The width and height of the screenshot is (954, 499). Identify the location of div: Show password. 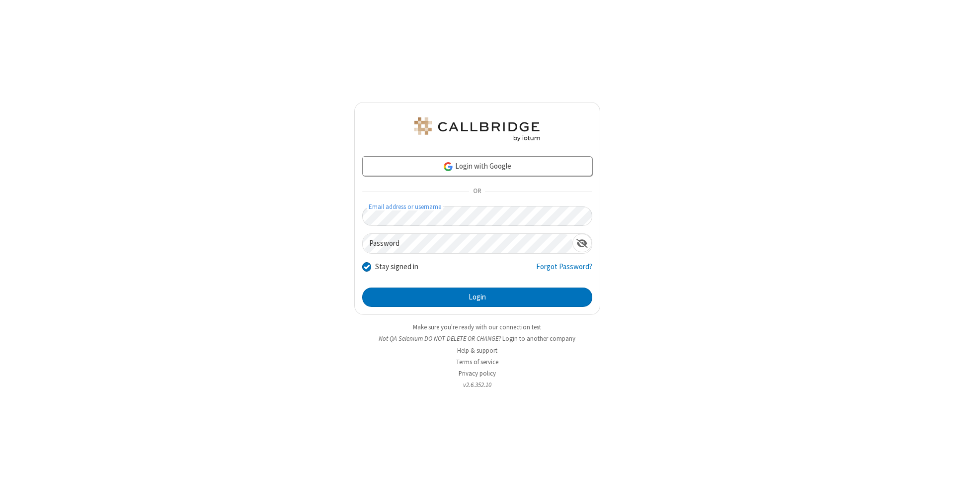
(582, 243).